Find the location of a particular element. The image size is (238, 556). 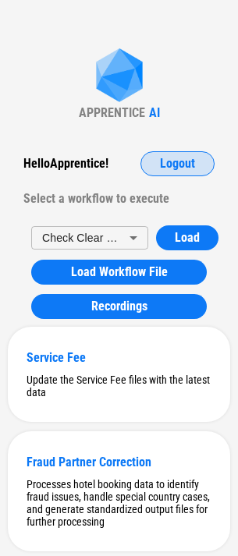

div: Service Fee is located at coordinates (118, 357).